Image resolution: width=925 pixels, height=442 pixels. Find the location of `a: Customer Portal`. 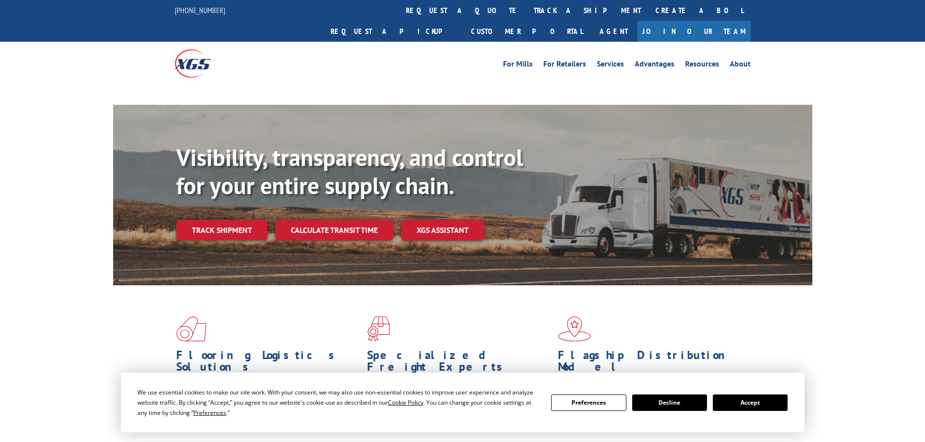

a: Customer Portal is located at coordinates (527, 31).